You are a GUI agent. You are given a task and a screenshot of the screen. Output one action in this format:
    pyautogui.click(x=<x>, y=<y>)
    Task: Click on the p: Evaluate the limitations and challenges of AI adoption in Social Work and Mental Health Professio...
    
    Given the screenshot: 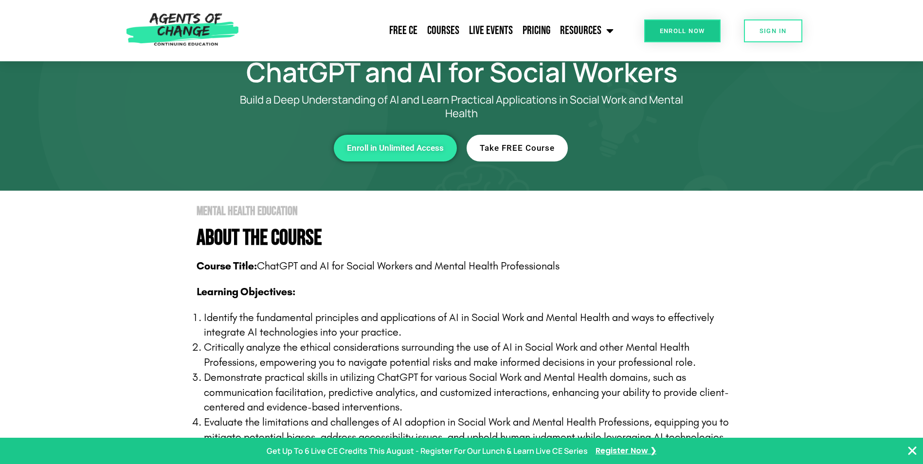 What is the action you would take?
    pyautogui.click(x=471, y=430)
    